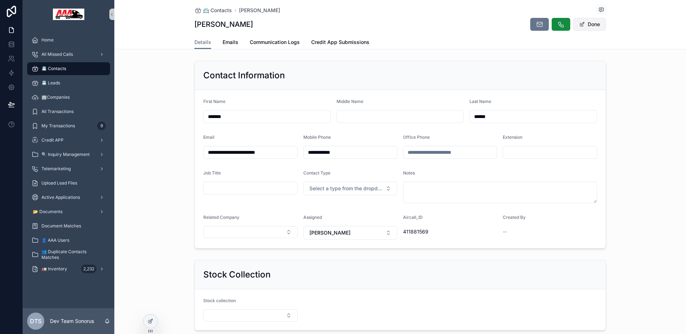 This screenshot has height=334, width=686. What do you see at coordinates (101, 126) in the screenshot?
I see `div: 9` at bounding box center [101, 126].